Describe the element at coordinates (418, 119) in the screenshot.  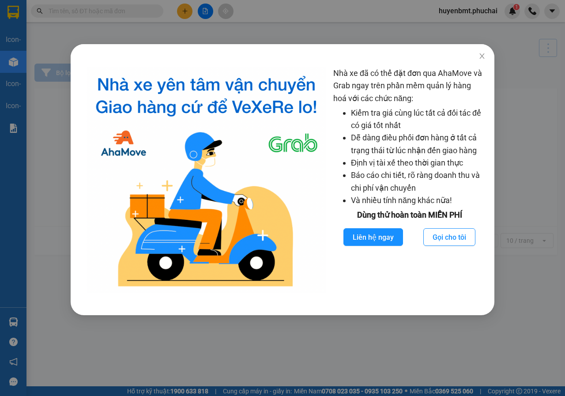
I see `li: Kiểm tra giá cùng lúc tất cả đối tác để có giá tốt nhất` at that location.